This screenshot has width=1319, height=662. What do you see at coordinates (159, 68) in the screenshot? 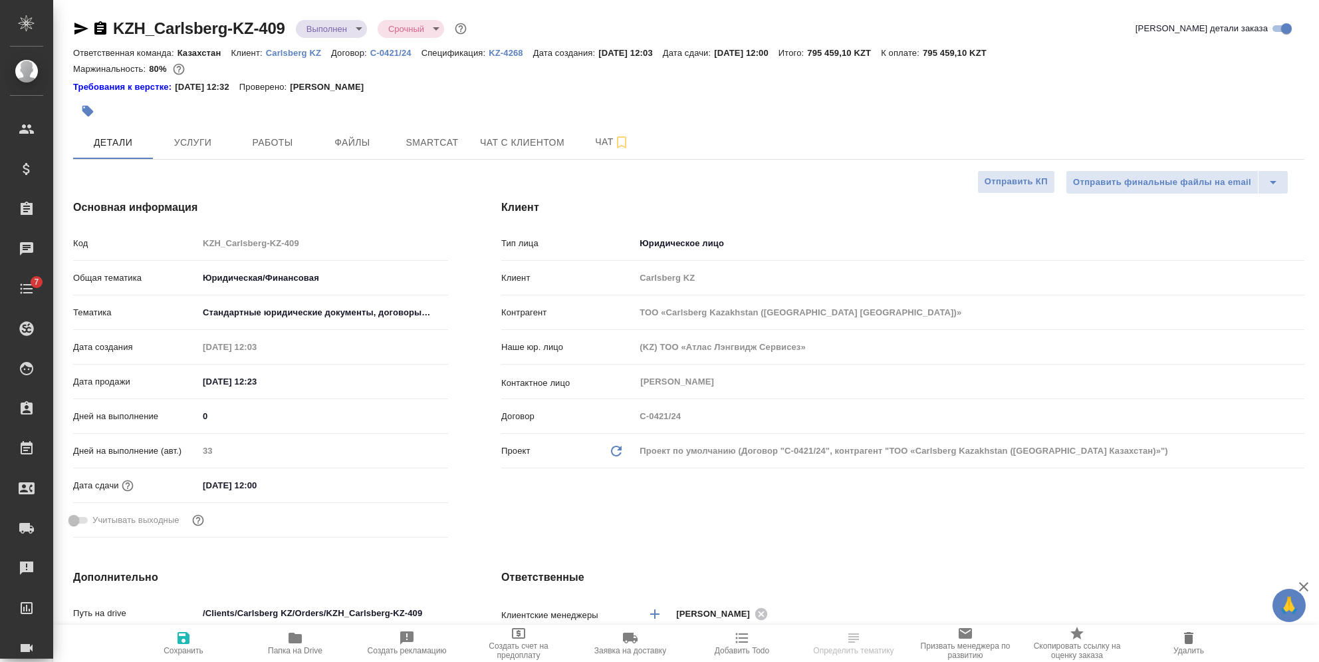
I see `p: 80%` at bounding box center [159, 68].